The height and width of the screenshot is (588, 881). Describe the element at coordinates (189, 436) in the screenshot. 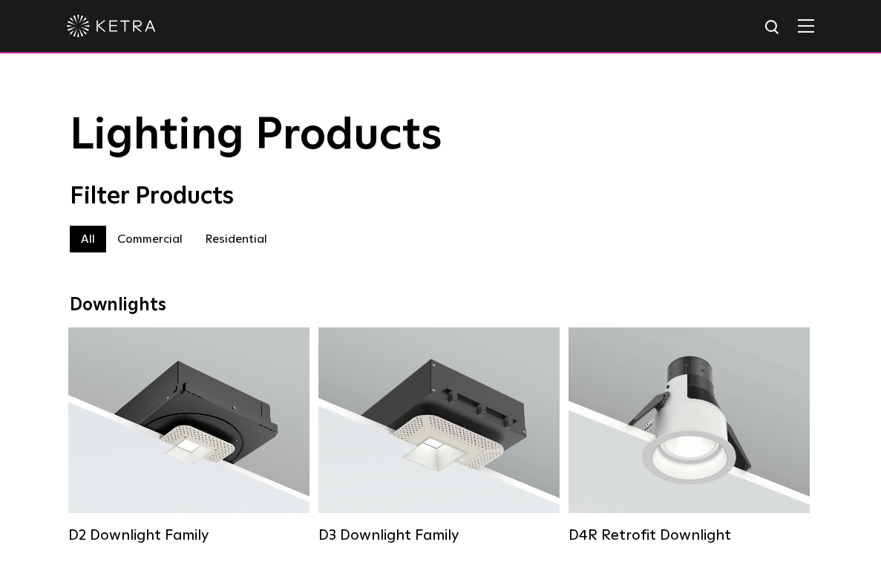

I see `a: D2 Downlight Family Lumen Output:1200Colors:White / Black / Gloss Black / Silver / Bronze / Silve...` at that location.